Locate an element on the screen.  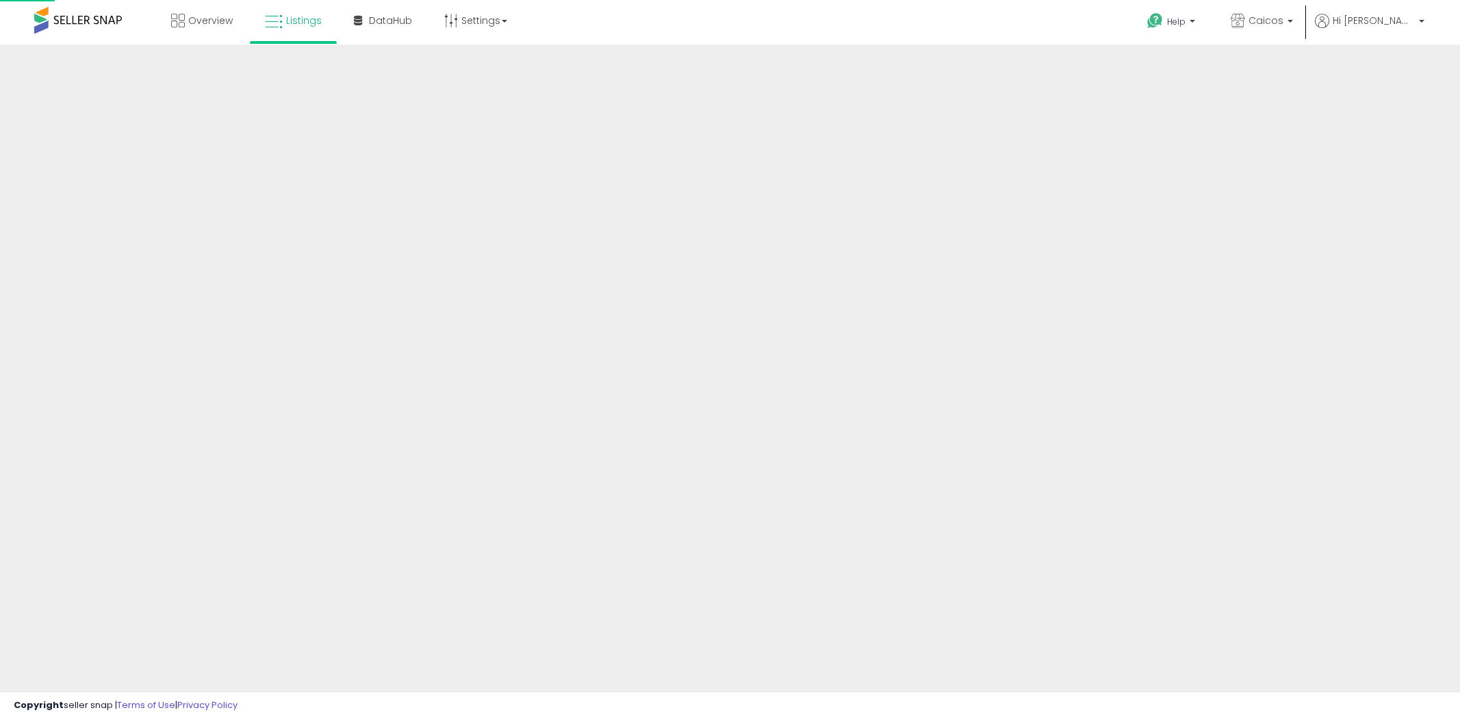
span: Listings is located at coordinates (304, 21).